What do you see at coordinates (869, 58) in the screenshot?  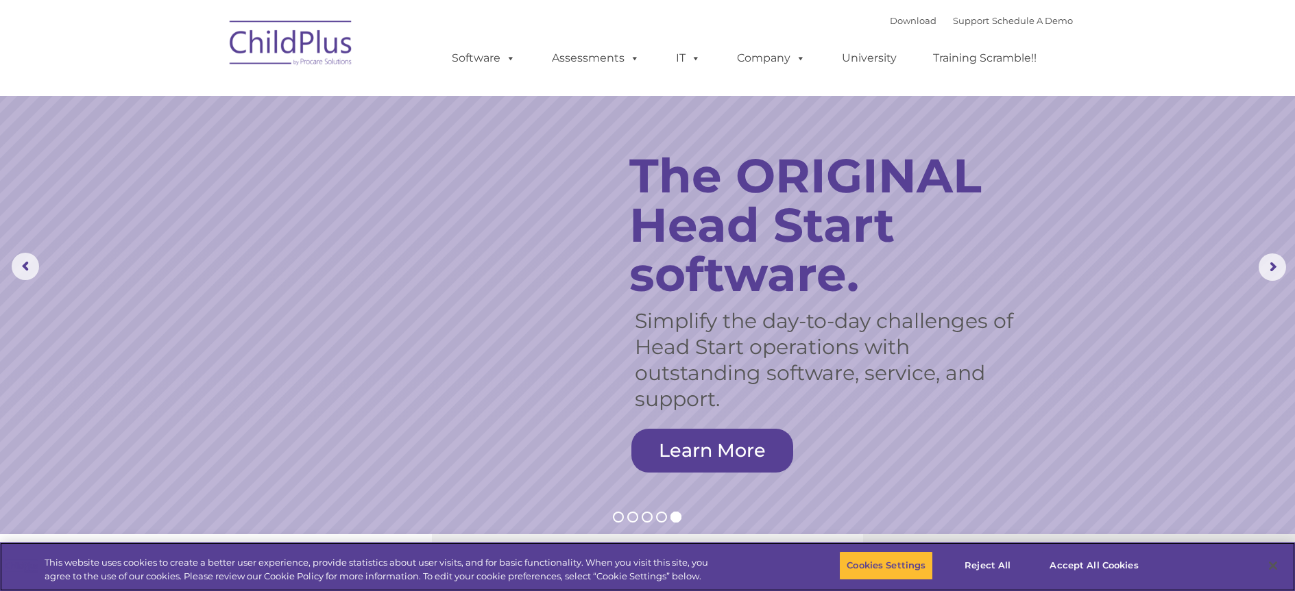 I see `a: University` at bounding box center [869, 58].